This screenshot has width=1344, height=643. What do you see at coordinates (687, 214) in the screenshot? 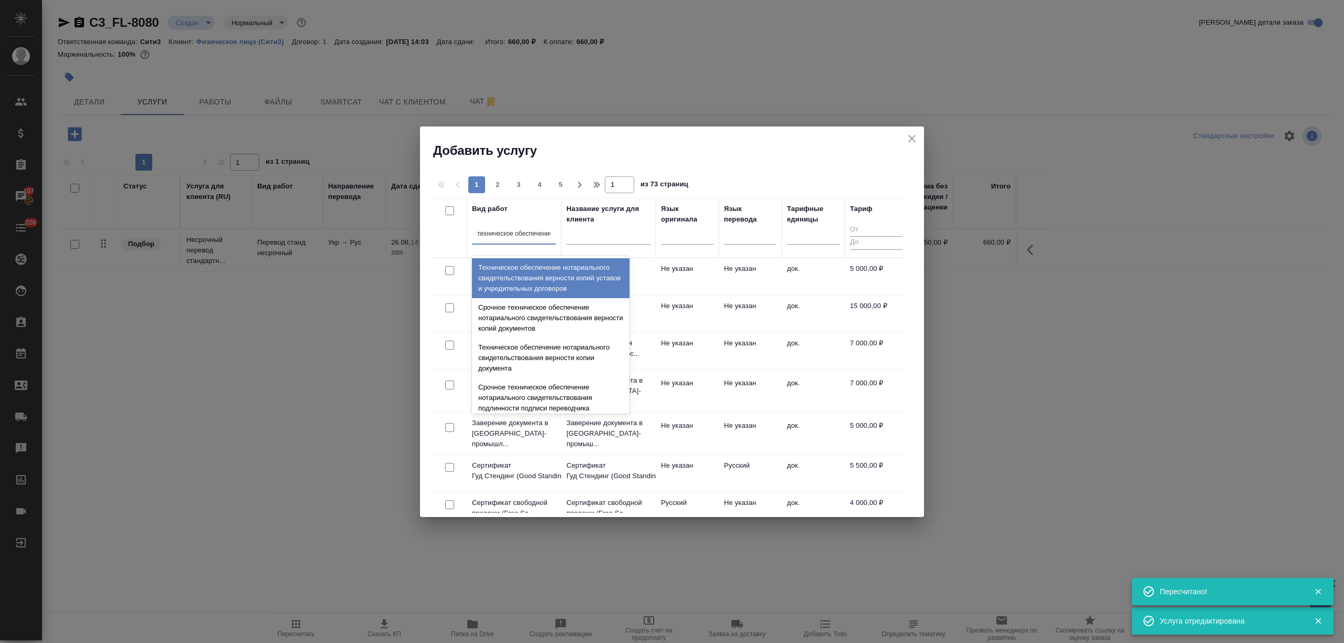
I see `div: Язык оригинала` at bounding box center [687, 214].